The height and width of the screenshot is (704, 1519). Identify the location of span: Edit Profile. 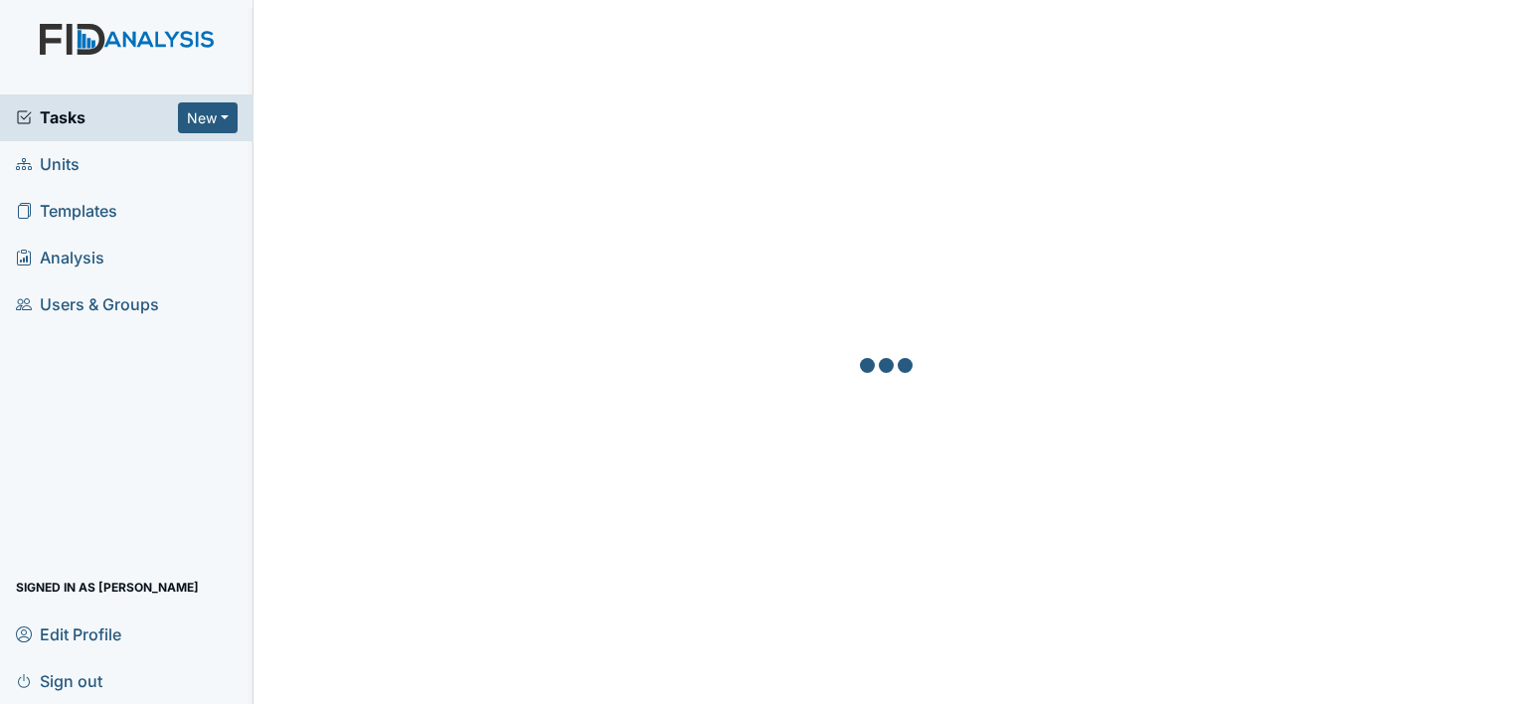
(69, 633).